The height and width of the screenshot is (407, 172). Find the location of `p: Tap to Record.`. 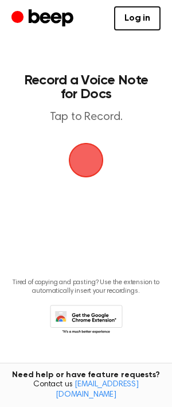

p: Tap to Record. is located at coordinates (86, 117).